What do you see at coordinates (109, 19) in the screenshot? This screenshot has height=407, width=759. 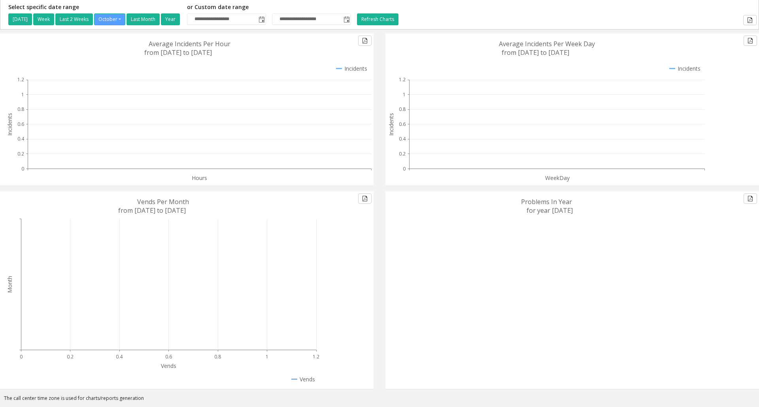 I see `button: October` at bounding box center [109, 19].